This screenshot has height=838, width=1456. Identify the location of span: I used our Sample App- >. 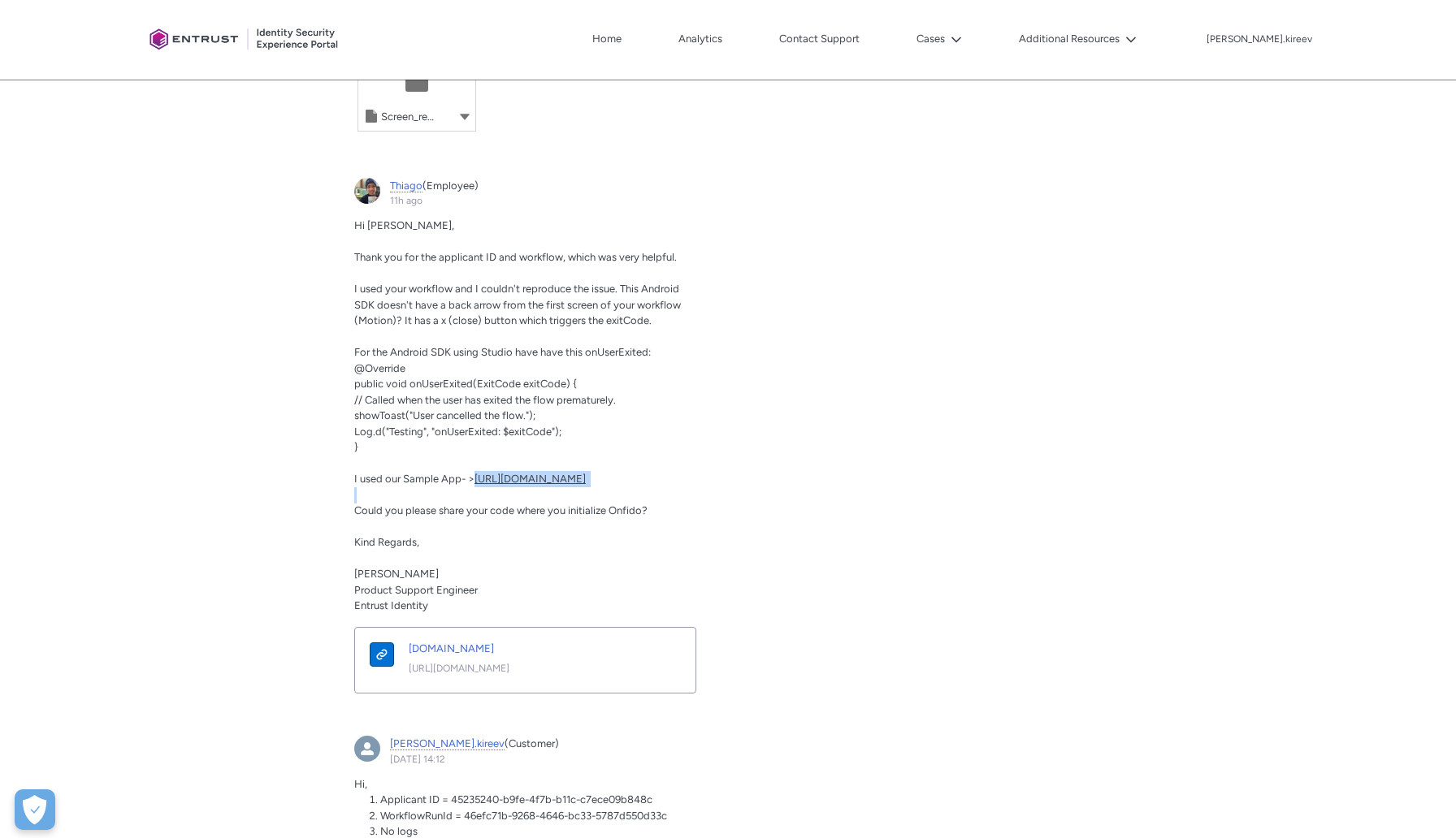
(415, 478).